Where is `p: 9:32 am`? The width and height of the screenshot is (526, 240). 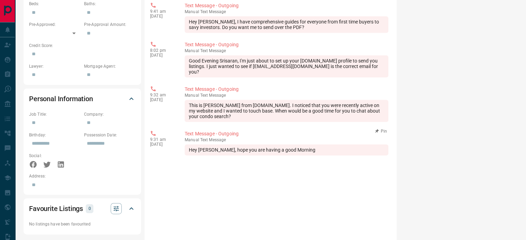
p: 9:32 am is located at coordinates (162, 95).